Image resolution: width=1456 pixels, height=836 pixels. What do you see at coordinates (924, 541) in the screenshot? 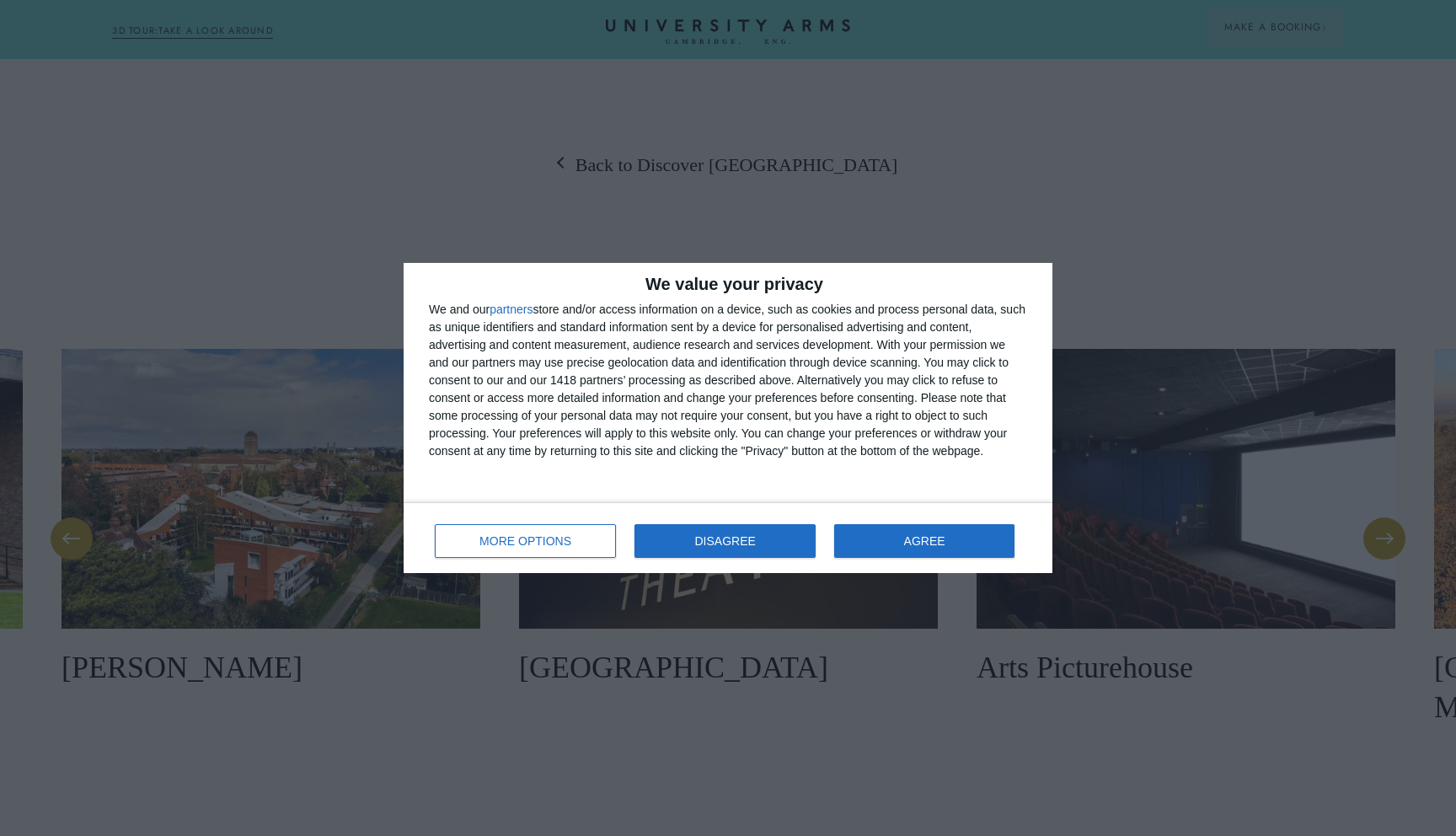
I see `button: AGREE` at bounding box center [924, 541].